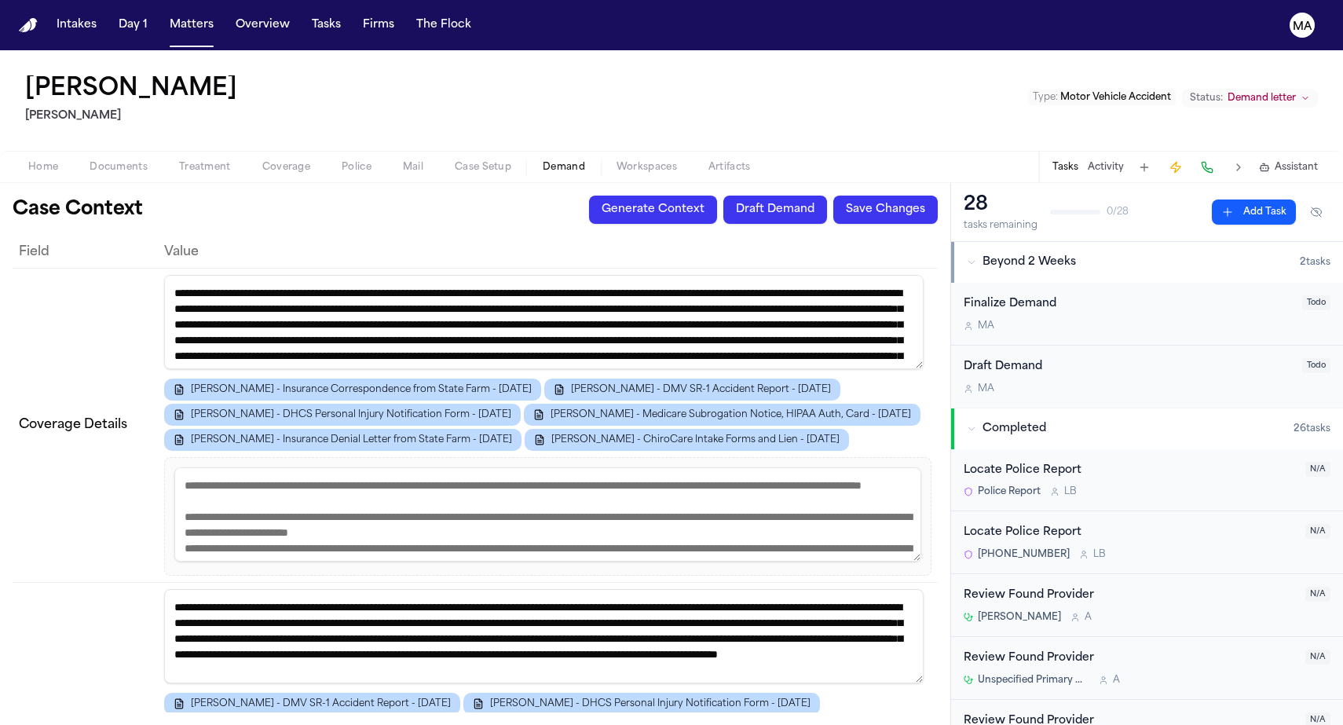 Image resolution: width=1343 pixels, height=725 pixels. What do you see at coordinates (1128, 367) in the screenshot?
I see `div: Draft Demand` at bounding box center [1128, 367].